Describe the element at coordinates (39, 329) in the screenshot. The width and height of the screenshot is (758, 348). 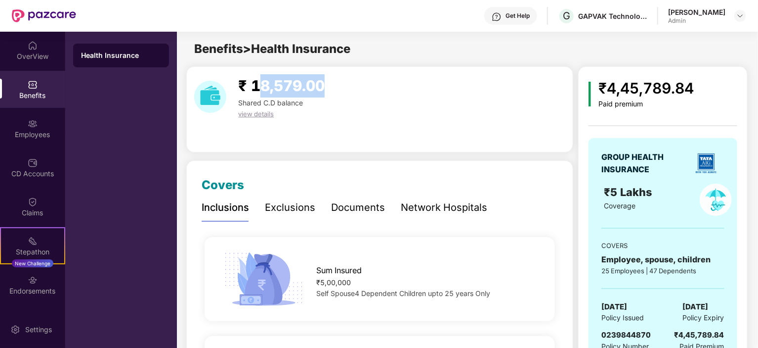
I see `div: Settings` at that location.